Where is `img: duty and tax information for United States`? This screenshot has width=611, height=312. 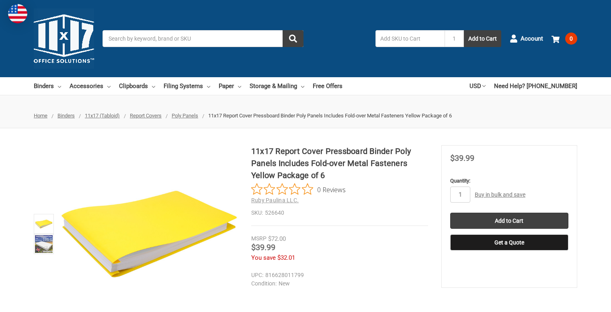 img: duty and tax information for United States is located at coordinates (18, 14).